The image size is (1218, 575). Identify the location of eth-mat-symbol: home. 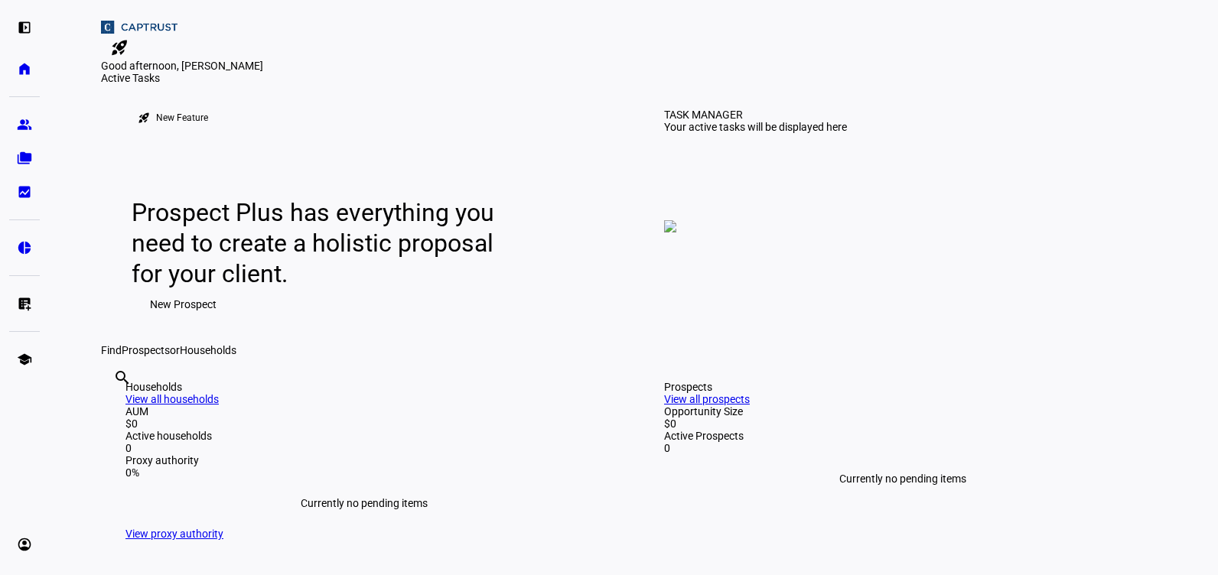
(24, 69).